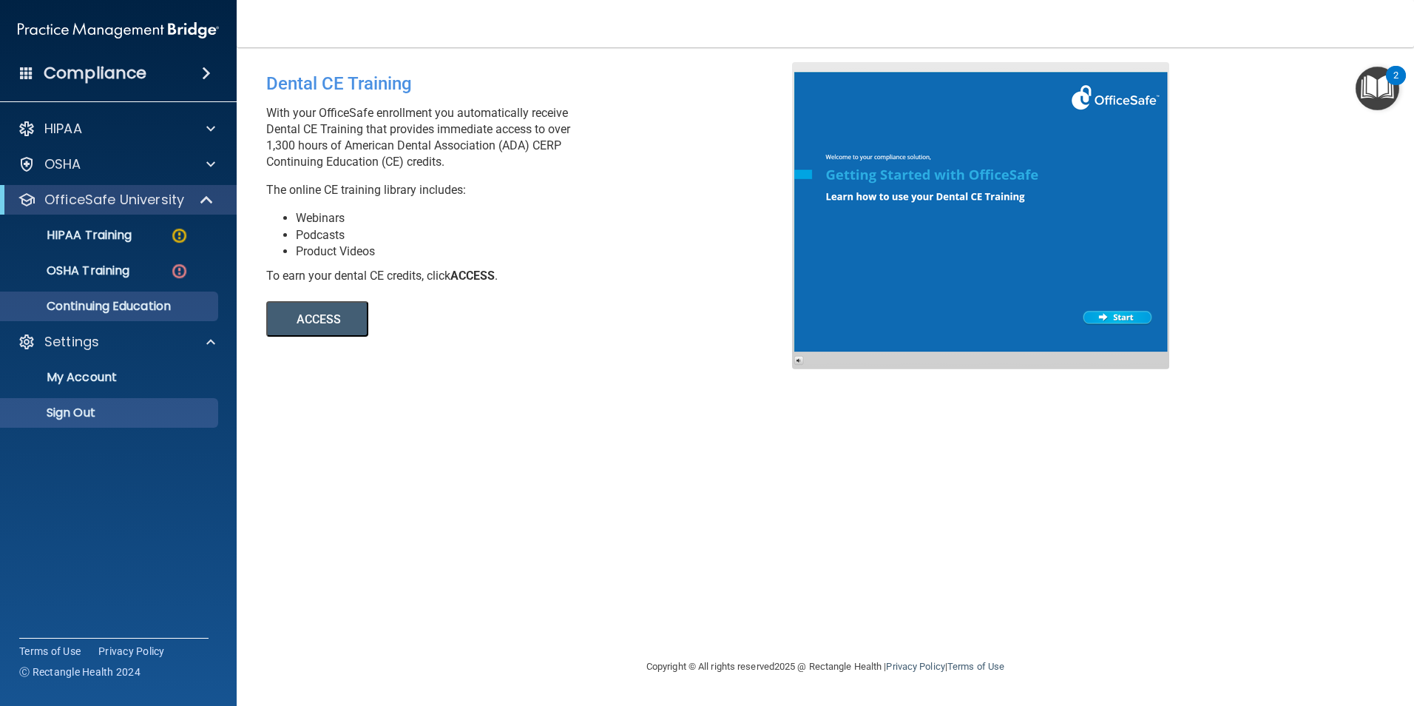 The width and height of the screenshot is (1414, 706). Describe the element at coordinates (110, 377) in the screenshot. I see `p: My Account` at that location.